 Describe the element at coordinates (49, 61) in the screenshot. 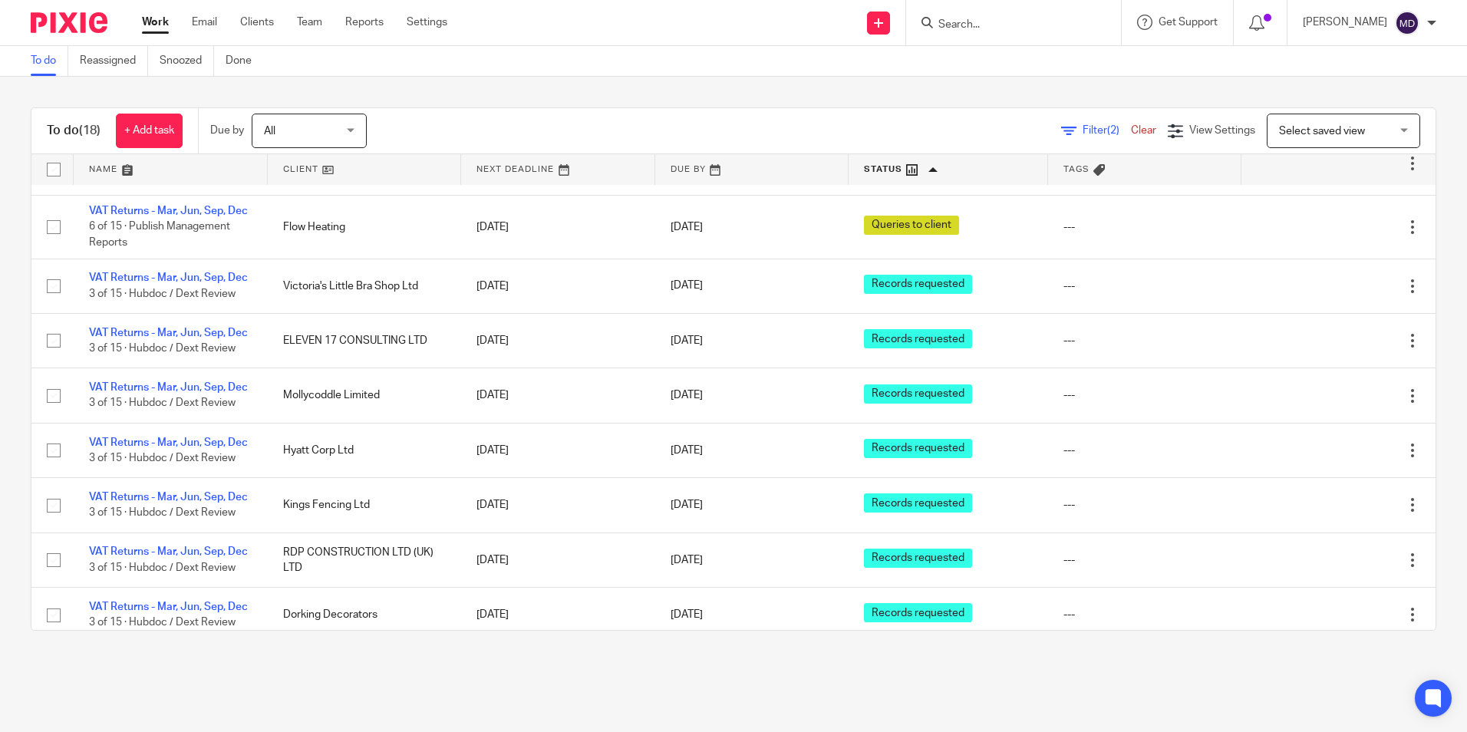

I see `a: To do` at that location.